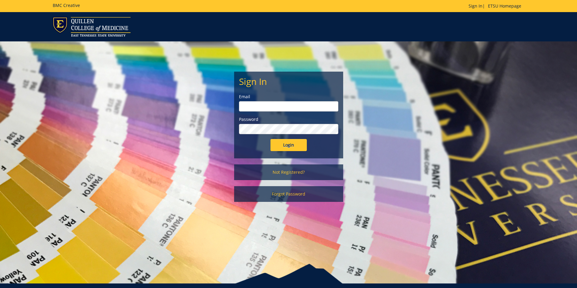  Describe the element at coordinates (288, 97) in the screenshot. I see `label: Email` at that location.